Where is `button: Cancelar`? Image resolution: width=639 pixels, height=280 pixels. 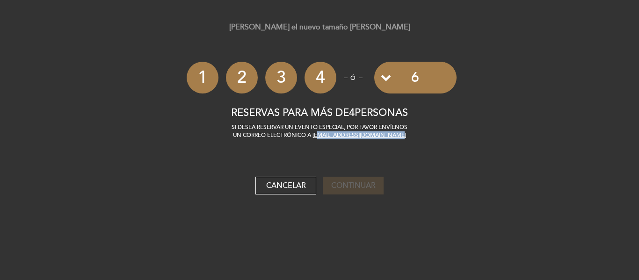 button: Cancelar is located at coordinates (286, 186).